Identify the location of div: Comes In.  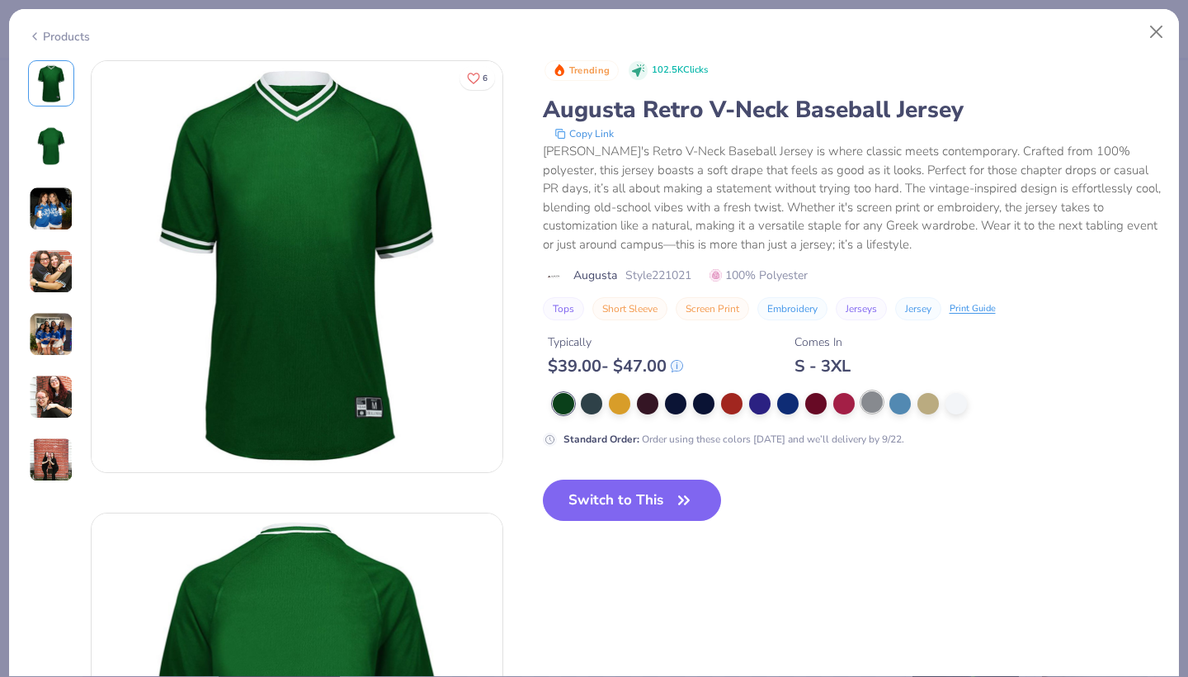
(823, 342).